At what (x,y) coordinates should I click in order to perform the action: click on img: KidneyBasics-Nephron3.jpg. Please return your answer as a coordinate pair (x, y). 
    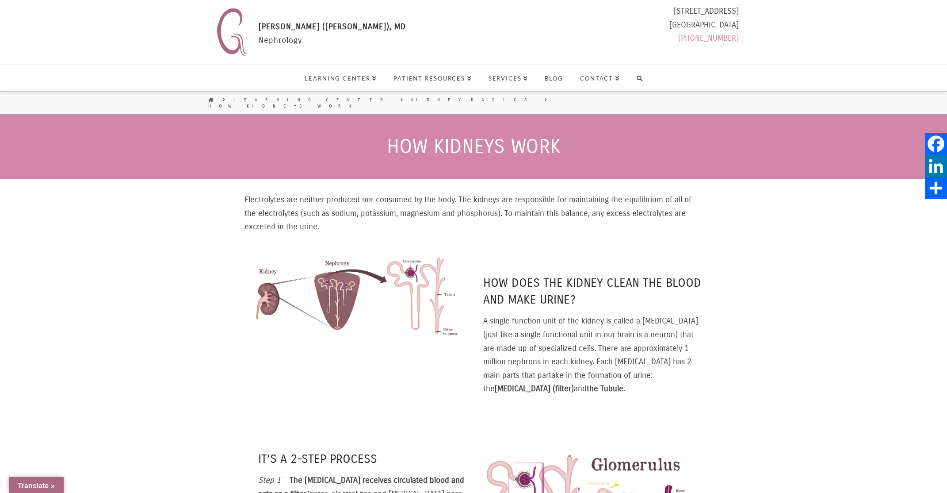
    Looking at the image, I should click on (354, 295).